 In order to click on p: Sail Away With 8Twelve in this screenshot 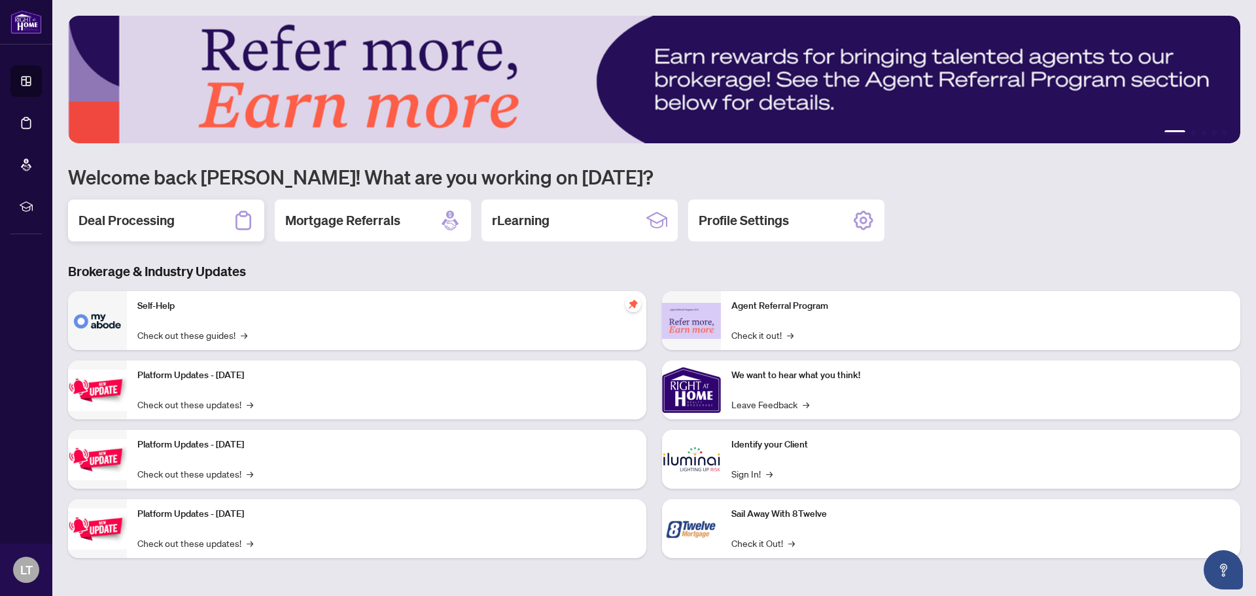, I will do `click(981, 514)`.